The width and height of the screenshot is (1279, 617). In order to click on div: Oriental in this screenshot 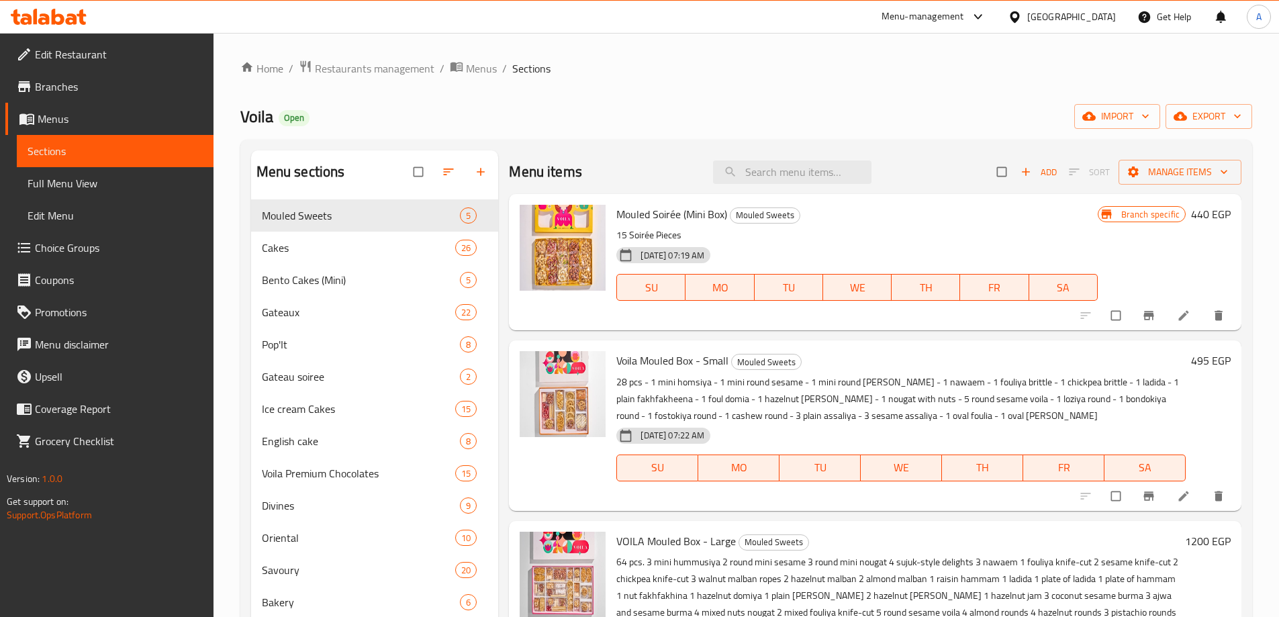, I will do `click(359, 538)`.